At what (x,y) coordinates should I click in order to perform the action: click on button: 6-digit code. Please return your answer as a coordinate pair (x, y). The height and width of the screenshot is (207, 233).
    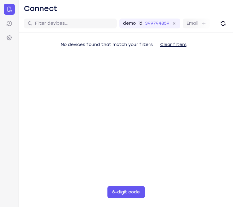
    Looking at the image, I should click on (126, 192).